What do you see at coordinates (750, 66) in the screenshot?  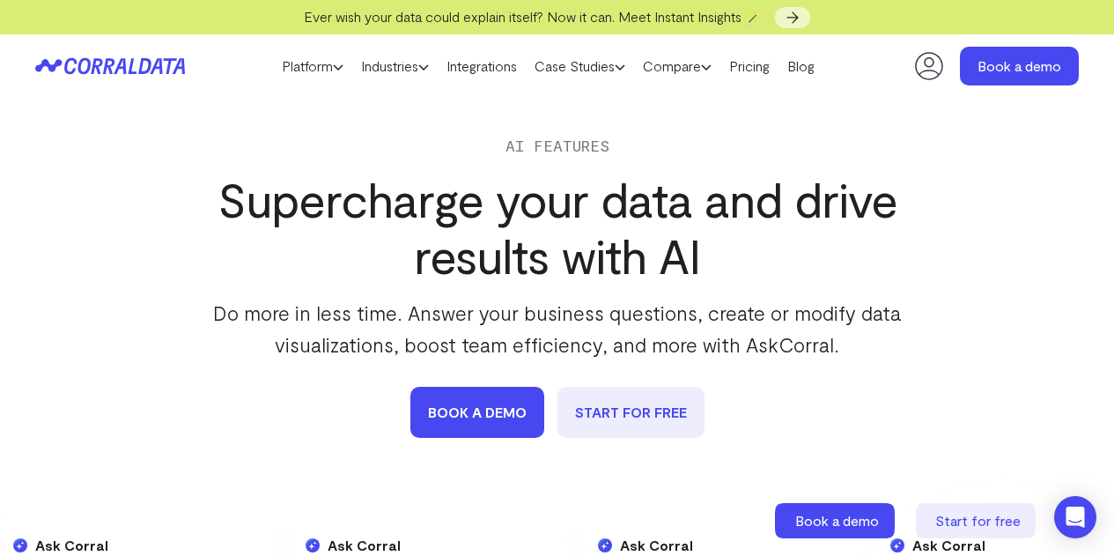 I see `a: Pricing` at bounding box center [750, 66].